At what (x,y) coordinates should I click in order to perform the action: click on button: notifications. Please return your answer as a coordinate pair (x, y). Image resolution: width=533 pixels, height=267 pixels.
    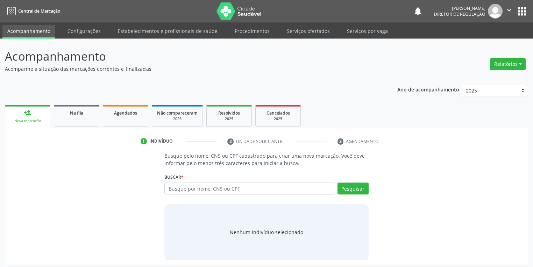
    Looking at the image, I should click on (418, 11).